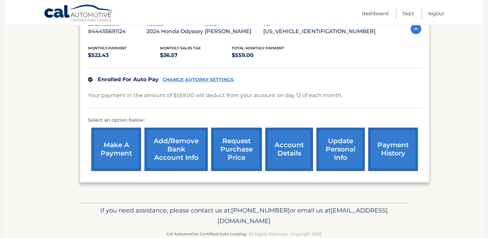  What do you see at coordinates (244, 216) in the screenshot?
I see `p: If you need assistance, please contact us at: or email us at` at bounding box center [244, 216].